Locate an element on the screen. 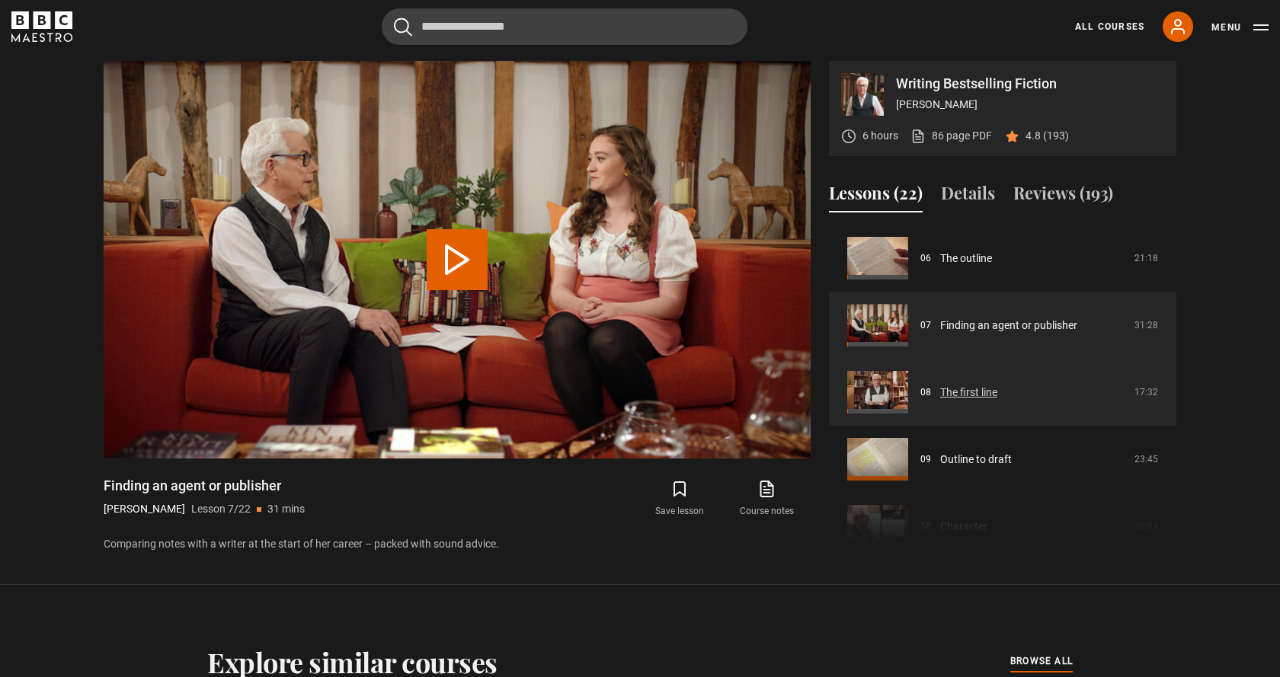  p: 6 hours is located at coordinates (880, 136).